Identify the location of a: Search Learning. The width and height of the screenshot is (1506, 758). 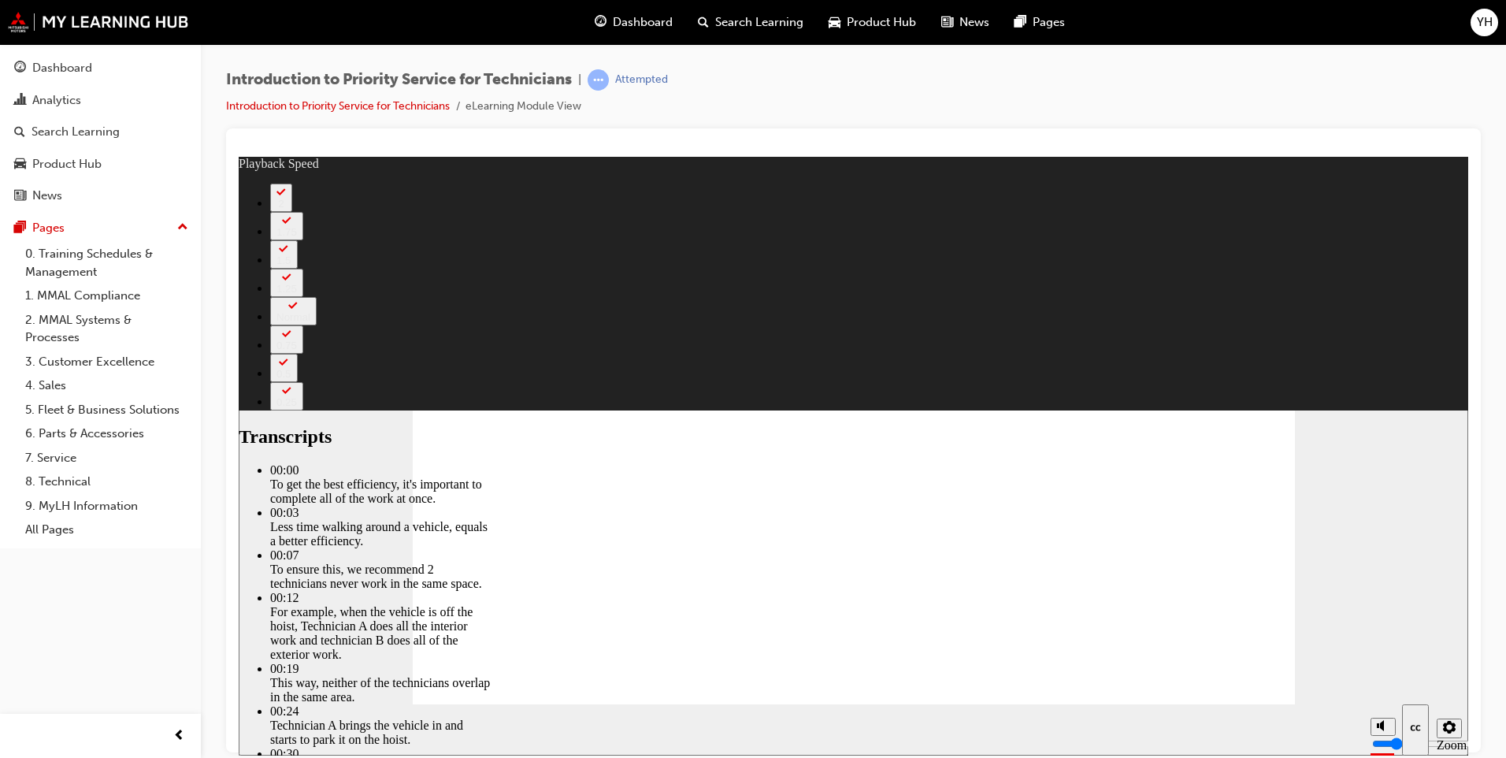
(100, 132).